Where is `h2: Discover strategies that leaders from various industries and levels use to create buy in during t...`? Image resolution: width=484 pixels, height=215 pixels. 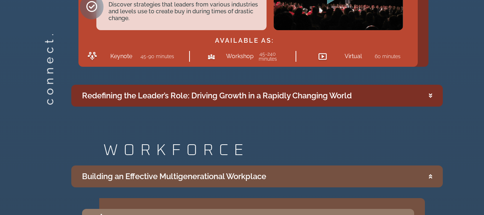 h2: Discover strategies that leaders from various industries and levels use to create buy in during t... is located at coordinates (184, 11).